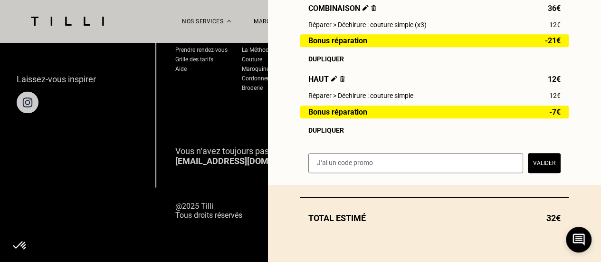 Image resolution: width=601 pixels, height=262 pixels. Describe the element at coordinates (554, 218) in the screenshot. I see `span: 32€` at that location.